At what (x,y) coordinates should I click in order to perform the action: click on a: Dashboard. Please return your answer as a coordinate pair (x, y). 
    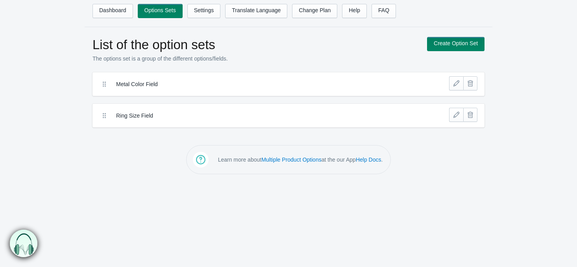
    Looking at the image, I should click on (113, 11).